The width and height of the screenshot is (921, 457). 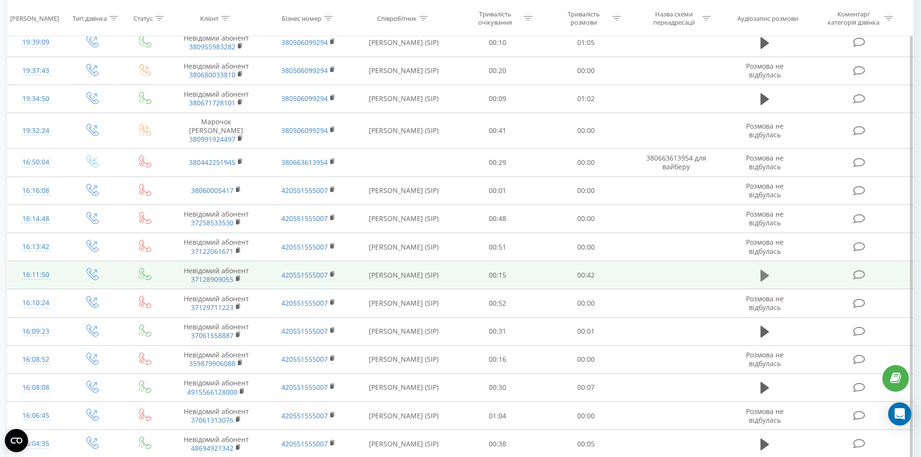 I want to click on div: Статус, so click(x=143, y=18).